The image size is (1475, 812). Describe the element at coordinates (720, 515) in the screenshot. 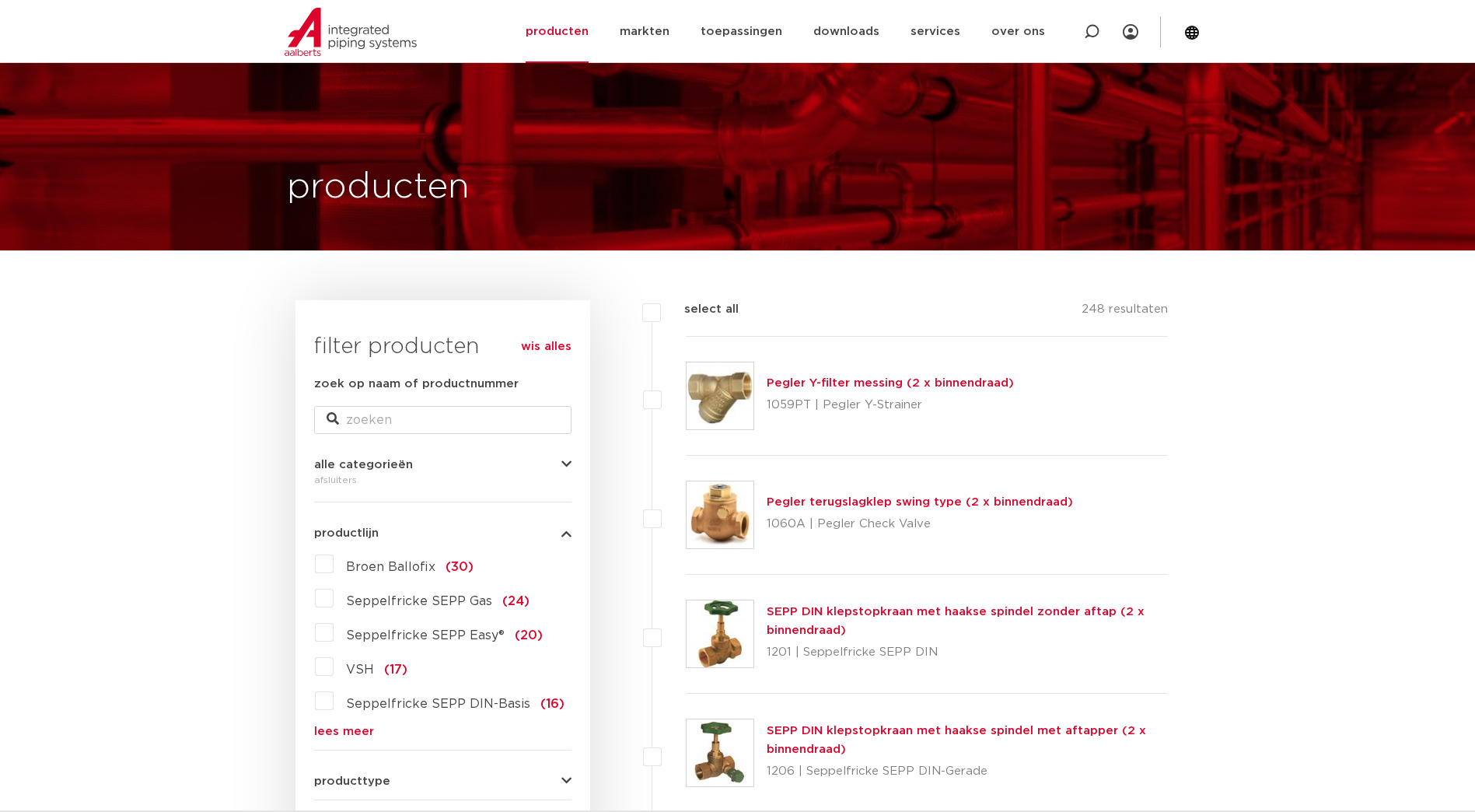

I see `img: Thumbnail for Pegler terugslagklep swing type (2 x binnendraad)` at that location.